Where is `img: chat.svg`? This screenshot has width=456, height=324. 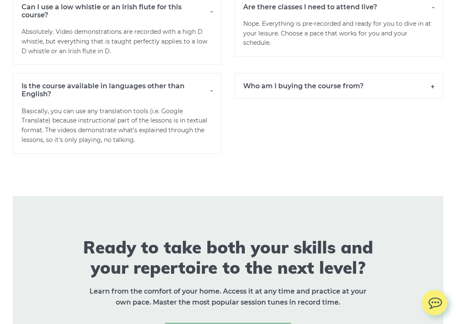
img: chat.svg is located at coordinates (435, 300).